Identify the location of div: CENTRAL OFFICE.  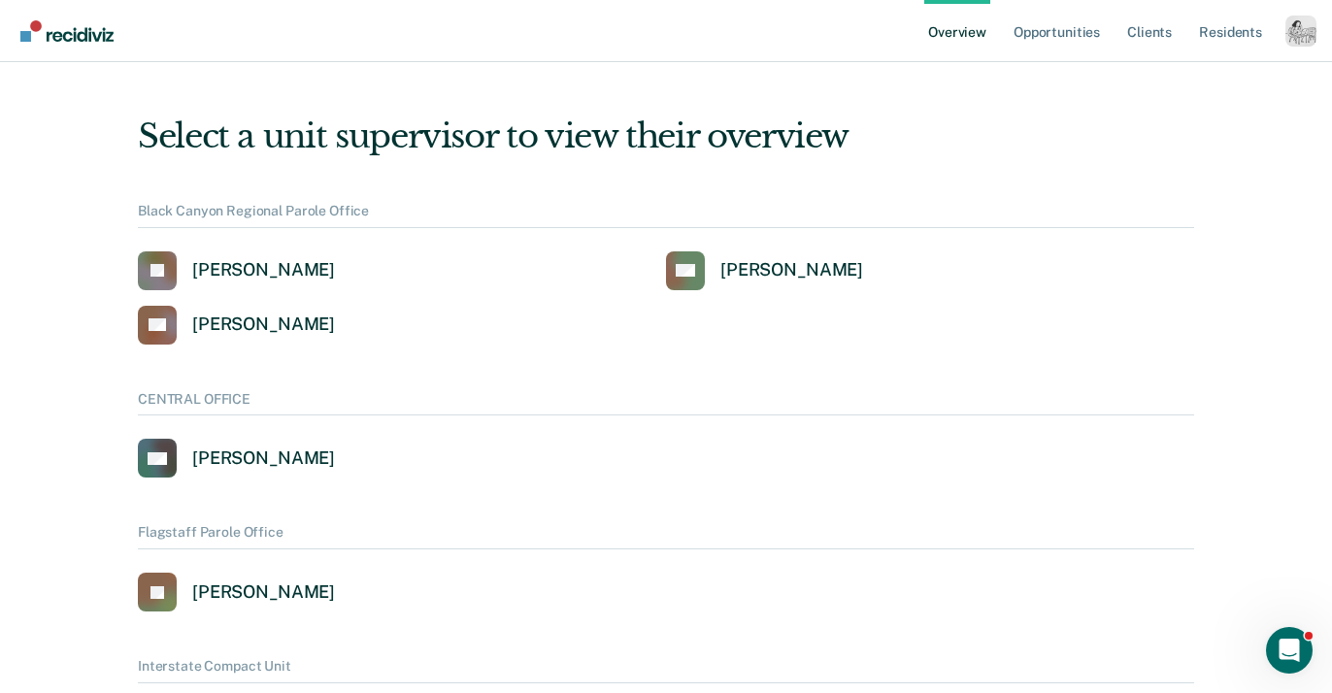
(666, 404).